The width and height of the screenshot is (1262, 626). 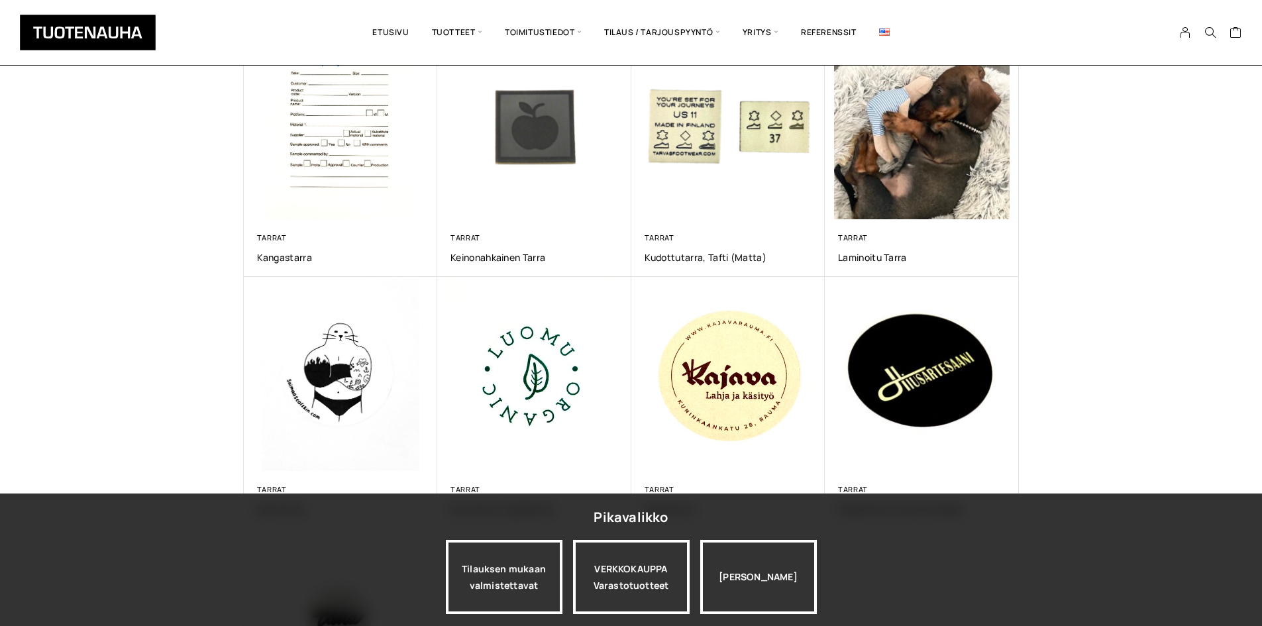 What do you see at coordinates (534, 257) in the screenshot?
I see `span: Keinonahkainen Tarra` at bounding box center [534, 257].